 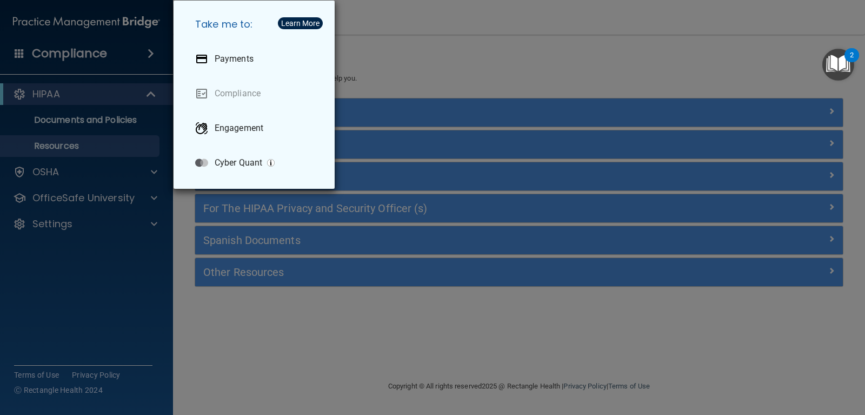 I want to click on button: Open Resource Center, 2 new notifications, so click(x=838, y=64).